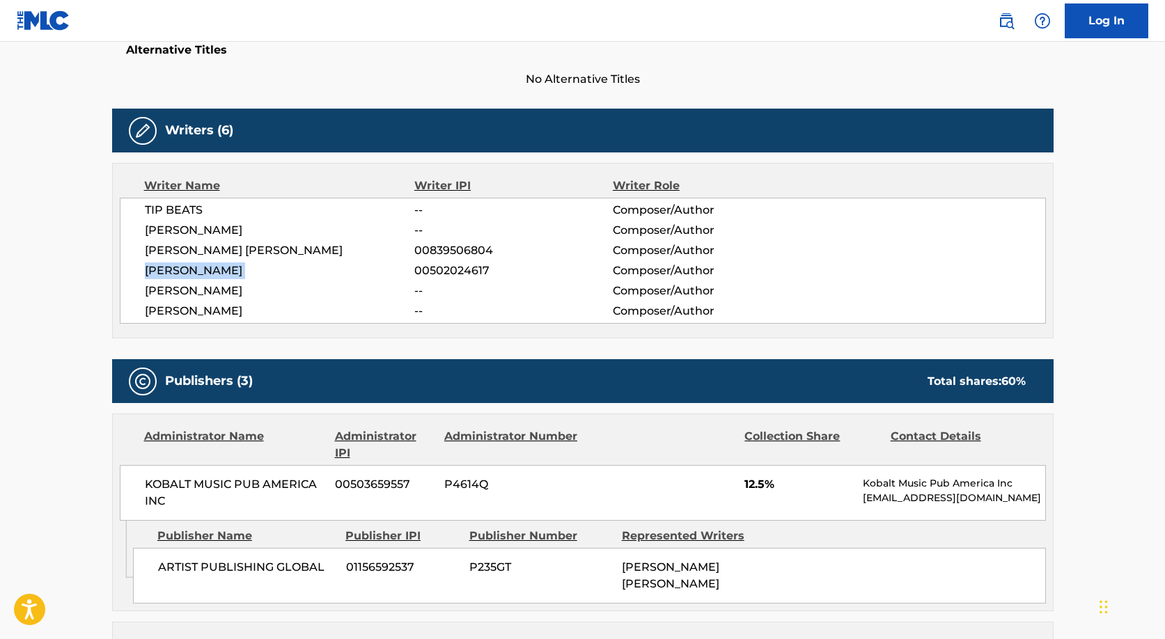  What do you see at coordinates (234, 445) in the screenshot?
I see `div: Administrator Name` at bounding box center [234, 445].